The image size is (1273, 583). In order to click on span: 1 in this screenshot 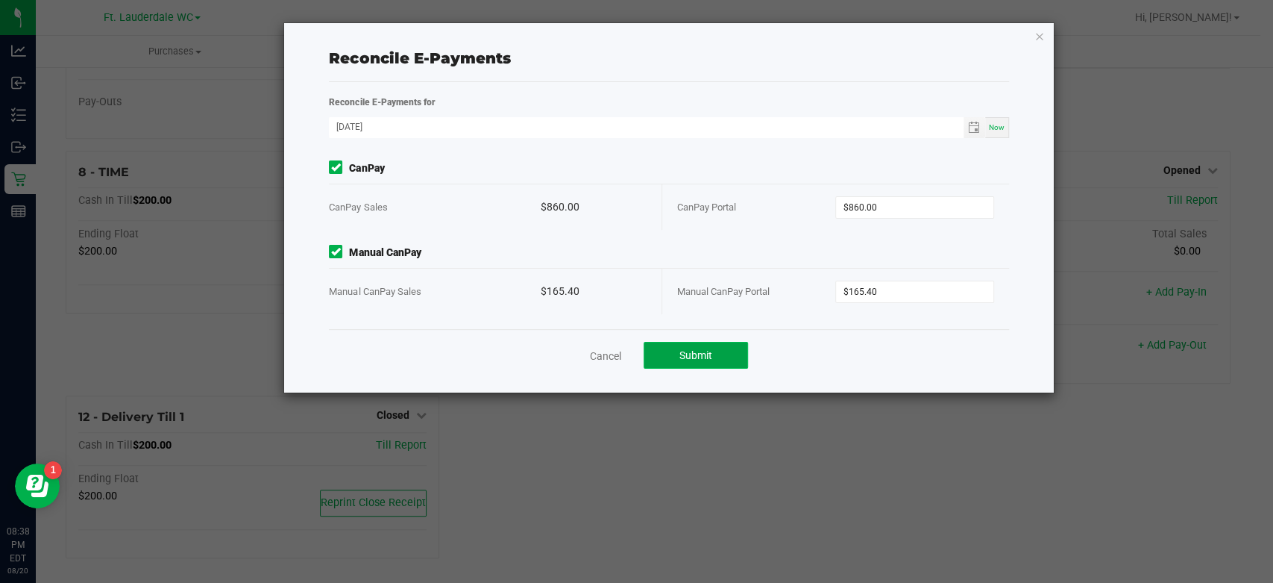, I will do `click(9, 8)`.